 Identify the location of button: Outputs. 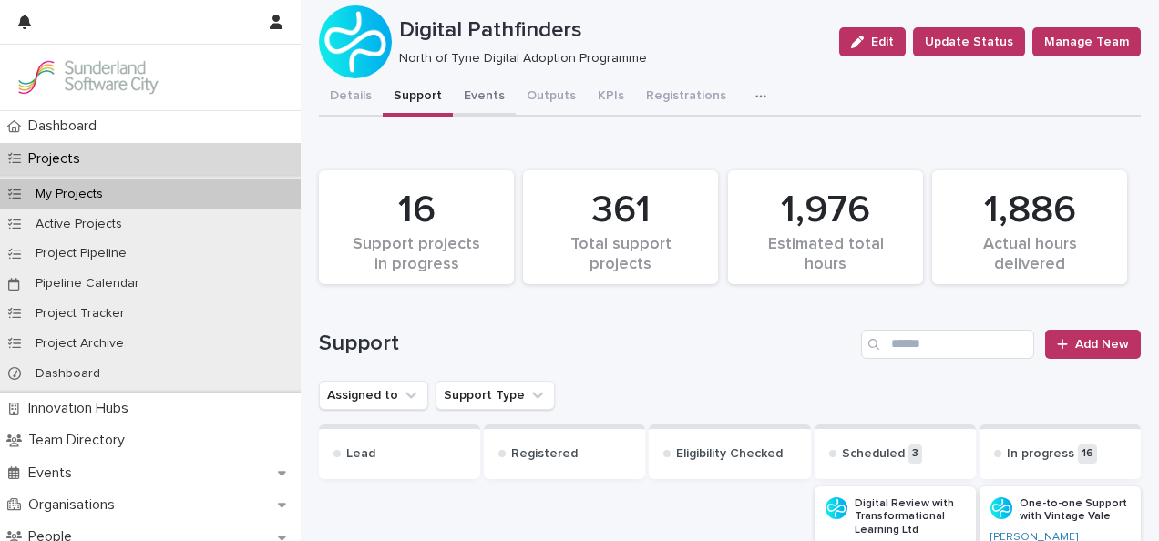
(551, 97).